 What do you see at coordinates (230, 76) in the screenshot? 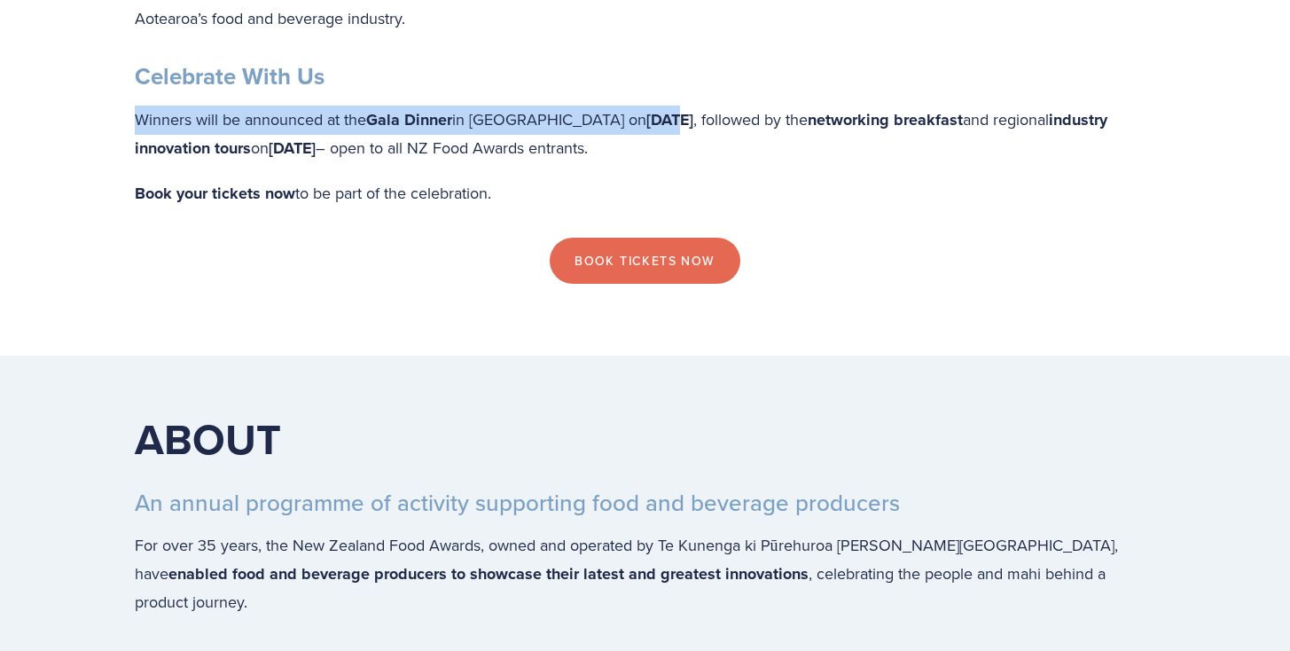
I see `strong: Celebrate With Us` at bounding box center [230, 76].